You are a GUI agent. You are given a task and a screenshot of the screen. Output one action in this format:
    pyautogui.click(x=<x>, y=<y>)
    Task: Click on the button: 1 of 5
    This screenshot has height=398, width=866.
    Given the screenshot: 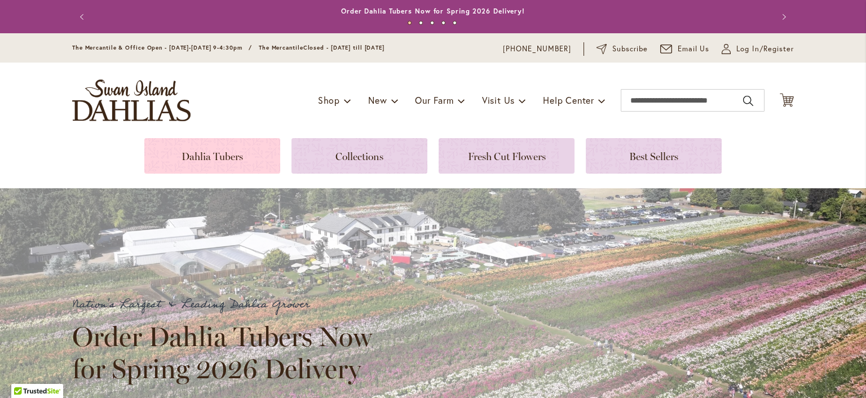 What is the action you would take?
    pyautogui.click(x=409, y=23)
    